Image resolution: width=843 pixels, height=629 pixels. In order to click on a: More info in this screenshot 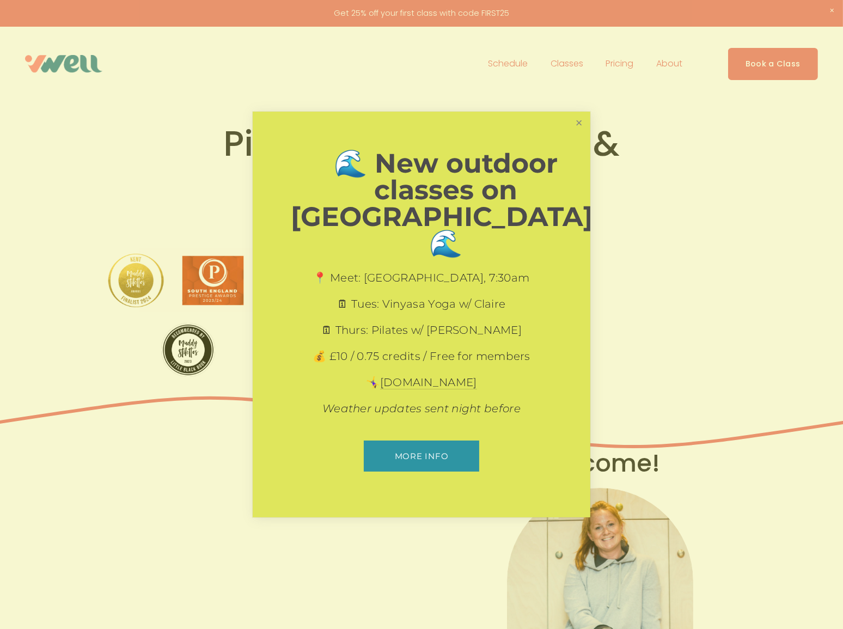, I will do `click(421, 456)`.